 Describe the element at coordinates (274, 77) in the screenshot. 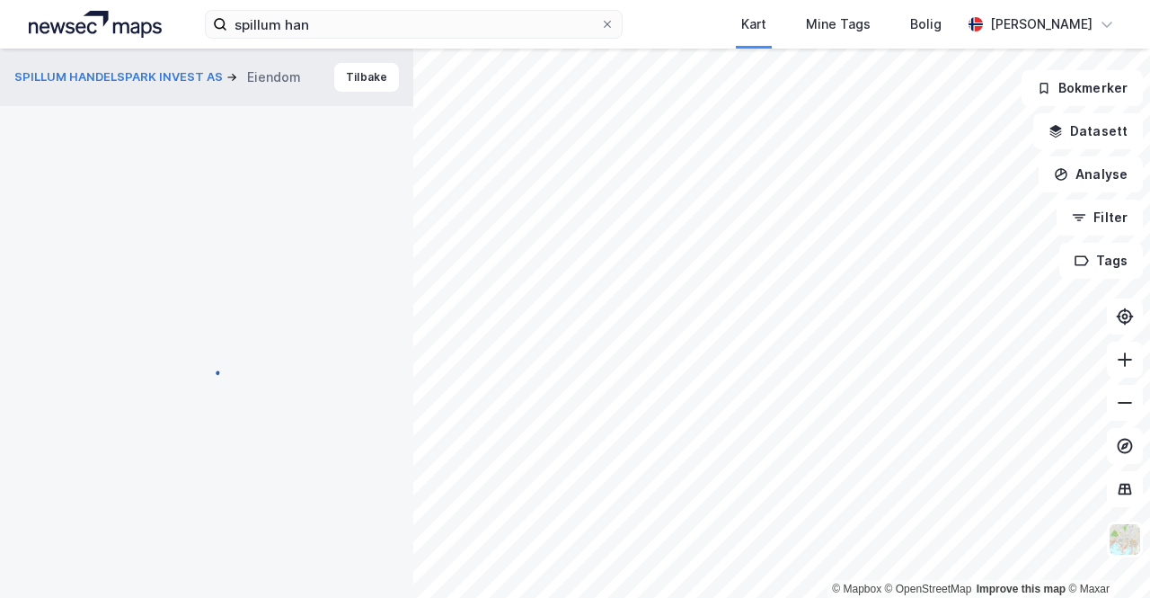

I see `div: Eiendom` at that location.